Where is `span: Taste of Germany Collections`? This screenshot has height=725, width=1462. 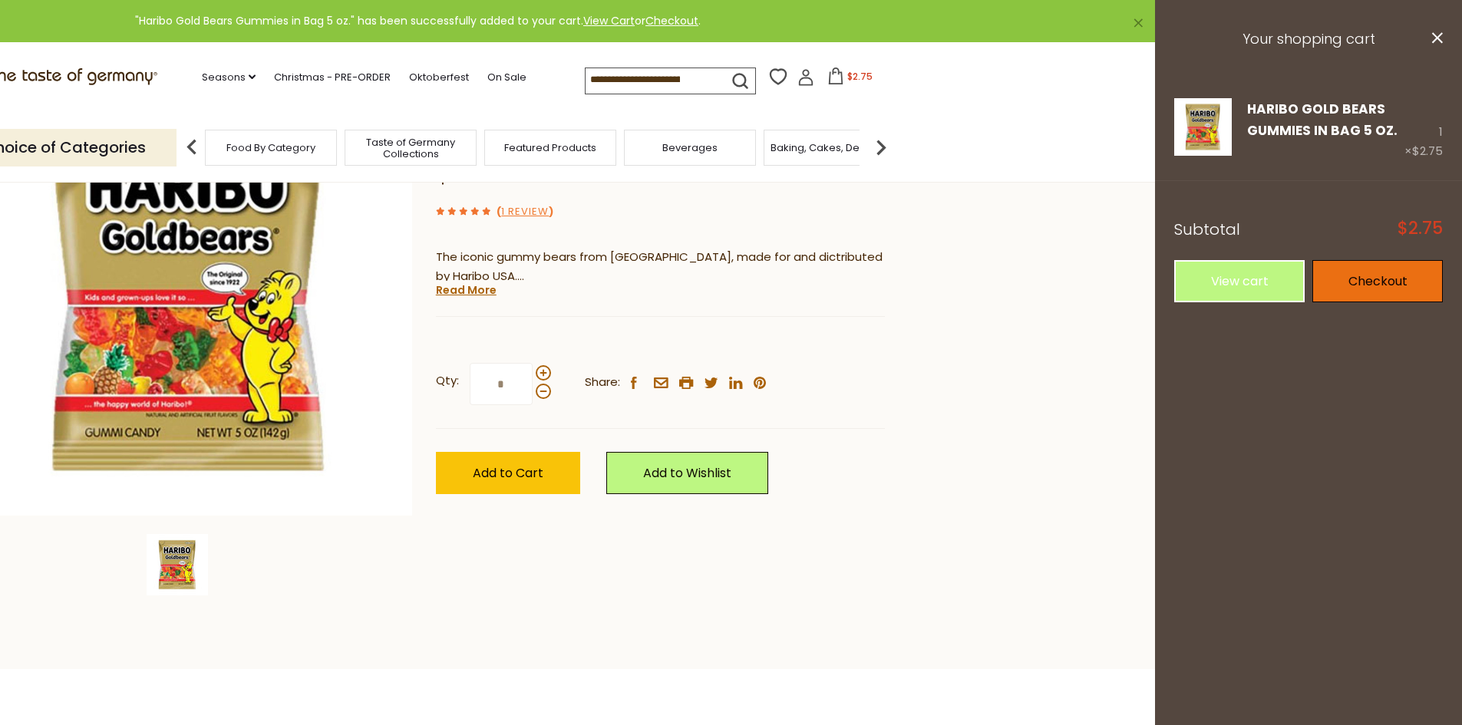 span: Taste of Germany Collections is located at coordinates (411, 148).